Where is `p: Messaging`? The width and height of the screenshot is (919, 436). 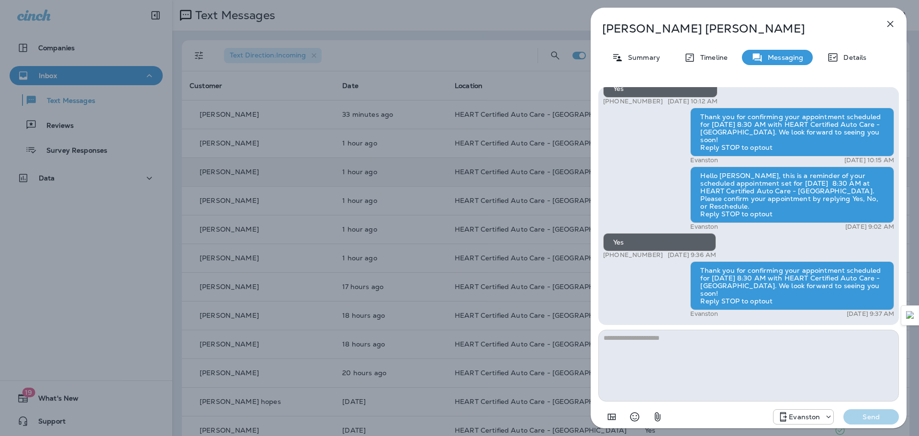 p: Messaging is located at coordinates (783, 57).